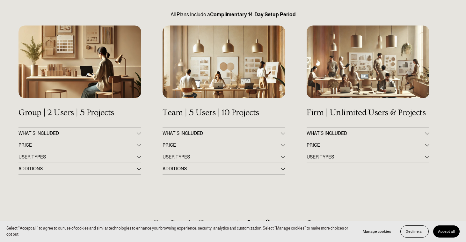 This screenshot has width=466, height=242. Describe the element at coordinates (179, 231) in the screenshot. I see `p: Select “Accept all” to agree to our use of cookies and similar technologies to enhance your brows...` at that location.